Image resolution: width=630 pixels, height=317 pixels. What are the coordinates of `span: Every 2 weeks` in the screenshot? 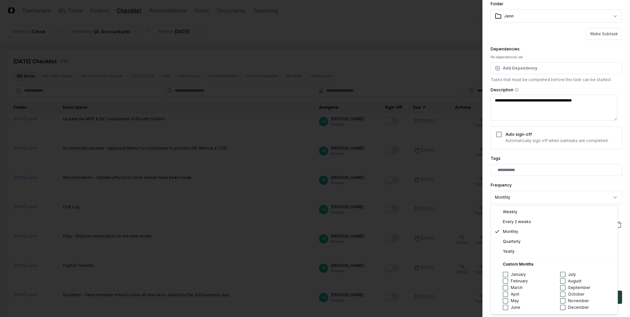 It's located at (517, 222).